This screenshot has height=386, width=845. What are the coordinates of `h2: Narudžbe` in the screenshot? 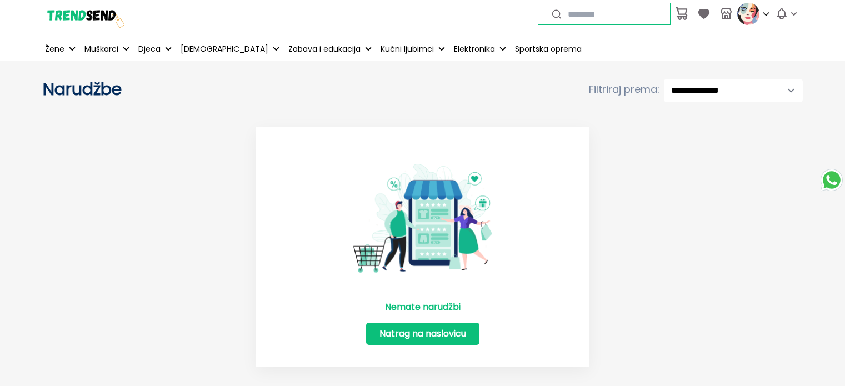 It's located at (233, 89).